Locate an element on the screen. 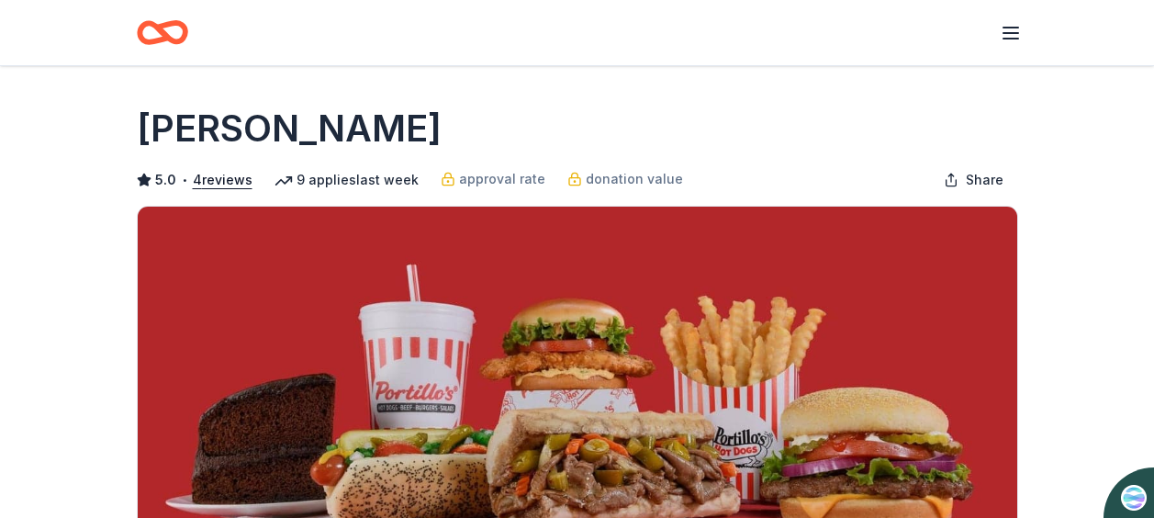 This screenshot has width=1154, height=518. span: Share is located at coordinates (984, 180).